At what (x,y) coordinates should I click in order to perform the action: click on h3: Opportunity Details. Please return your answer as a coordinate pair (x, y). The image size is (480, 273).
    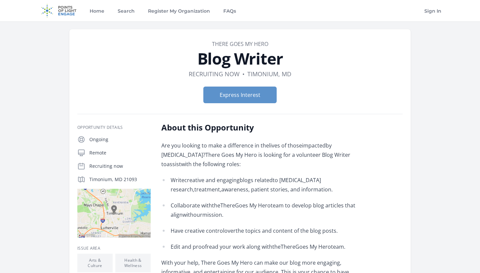
    Looking at the image, I should click on (114, 128).